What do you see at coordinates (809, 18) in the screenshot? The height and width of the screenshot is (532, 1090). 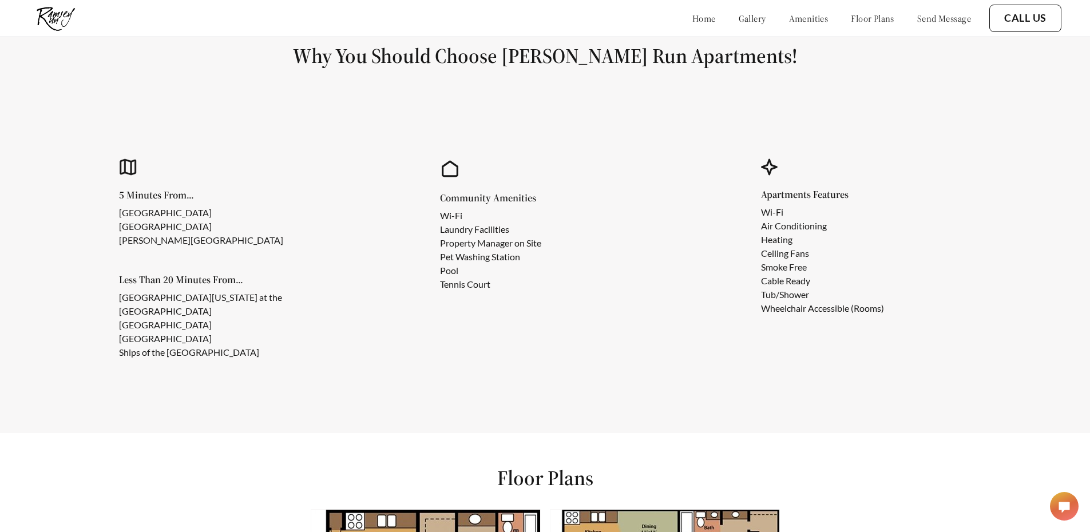 I see `a: amenities` at bounding box center [809, 18].